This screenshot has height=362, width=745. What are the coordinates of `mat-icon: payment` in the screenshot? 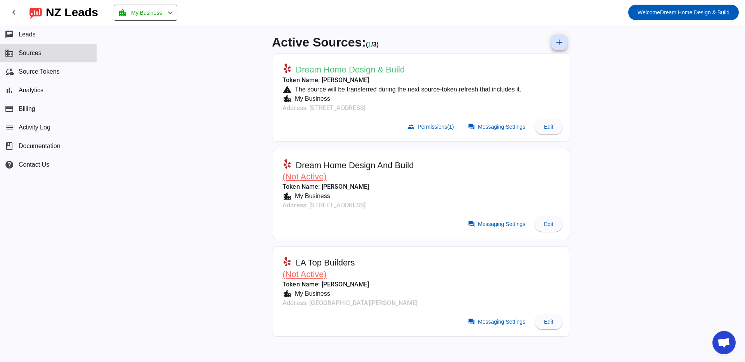 It's located at (9, 109).